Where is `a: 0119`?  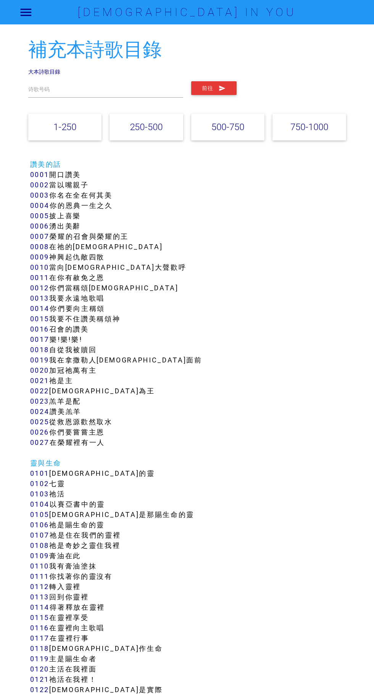 a: 0119 is located at coordinates (40, 659).